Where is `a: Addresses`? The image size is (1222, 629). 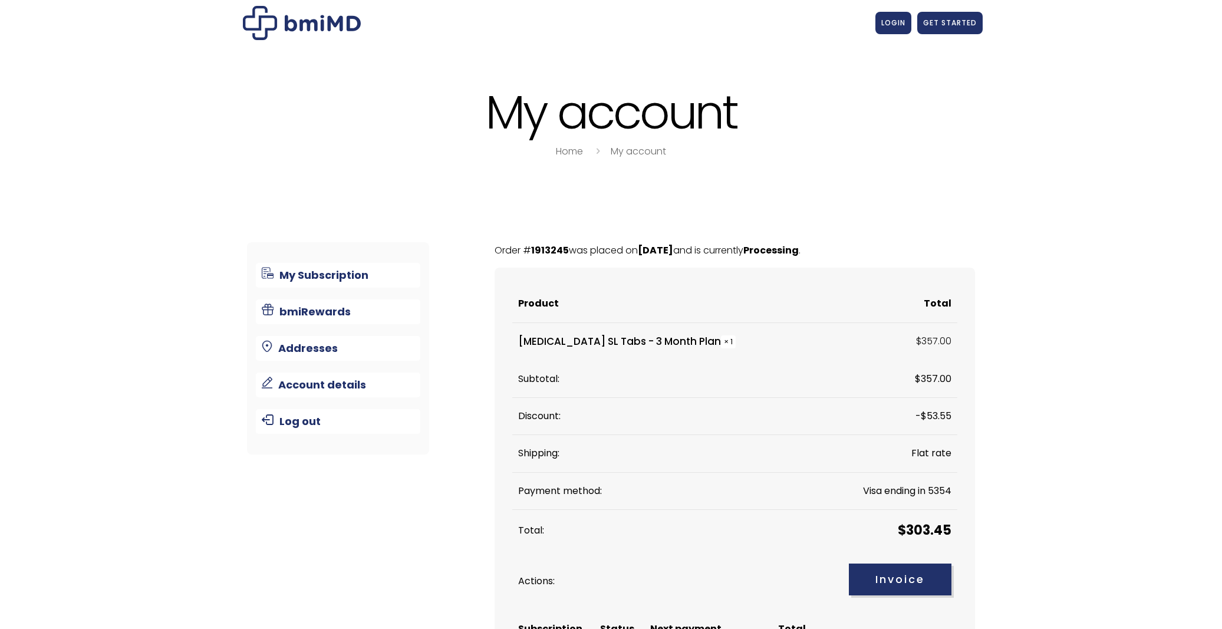 a: Addresses is located at coordinates (338, 349).